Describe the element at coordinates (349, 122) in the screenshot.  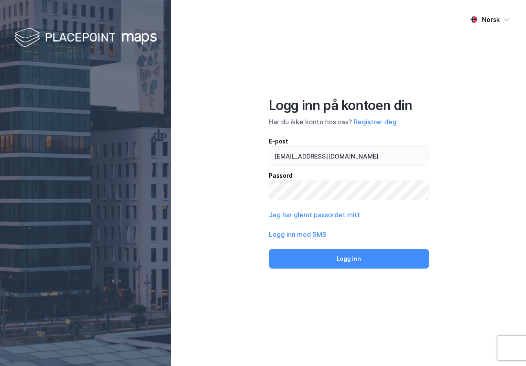
I see `div: Har du ikke konto hos oss?` at that location.